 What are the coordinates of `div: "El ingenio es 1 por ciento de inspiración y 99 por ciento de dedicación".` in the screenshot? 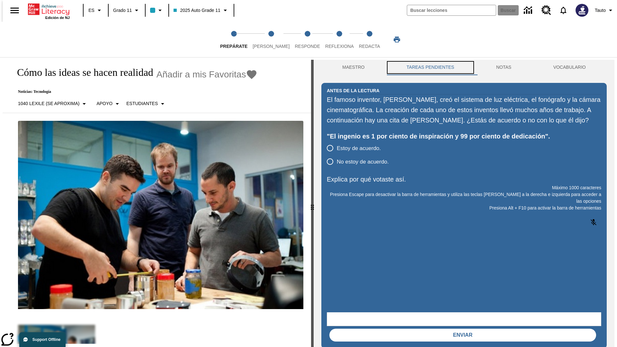 It's located at (464, 136).